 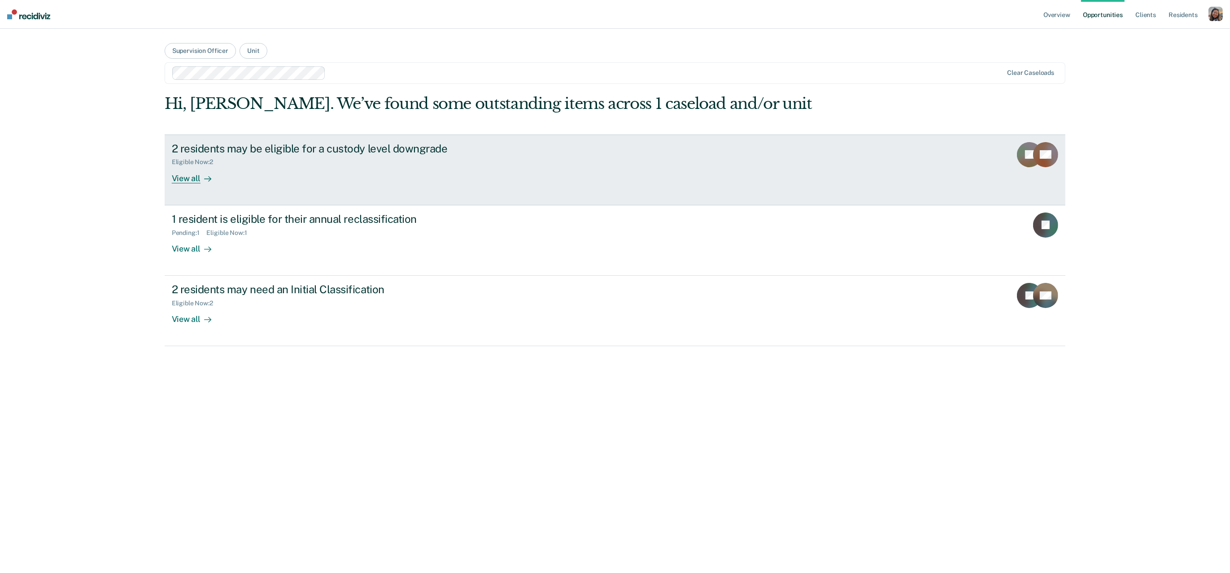 What do you see at coordinates (615, 311) in the screenshot?
I see `a: 2 residents may need an Initial ClassificationEligible Now:2View all` at bounding box center [615, 311].